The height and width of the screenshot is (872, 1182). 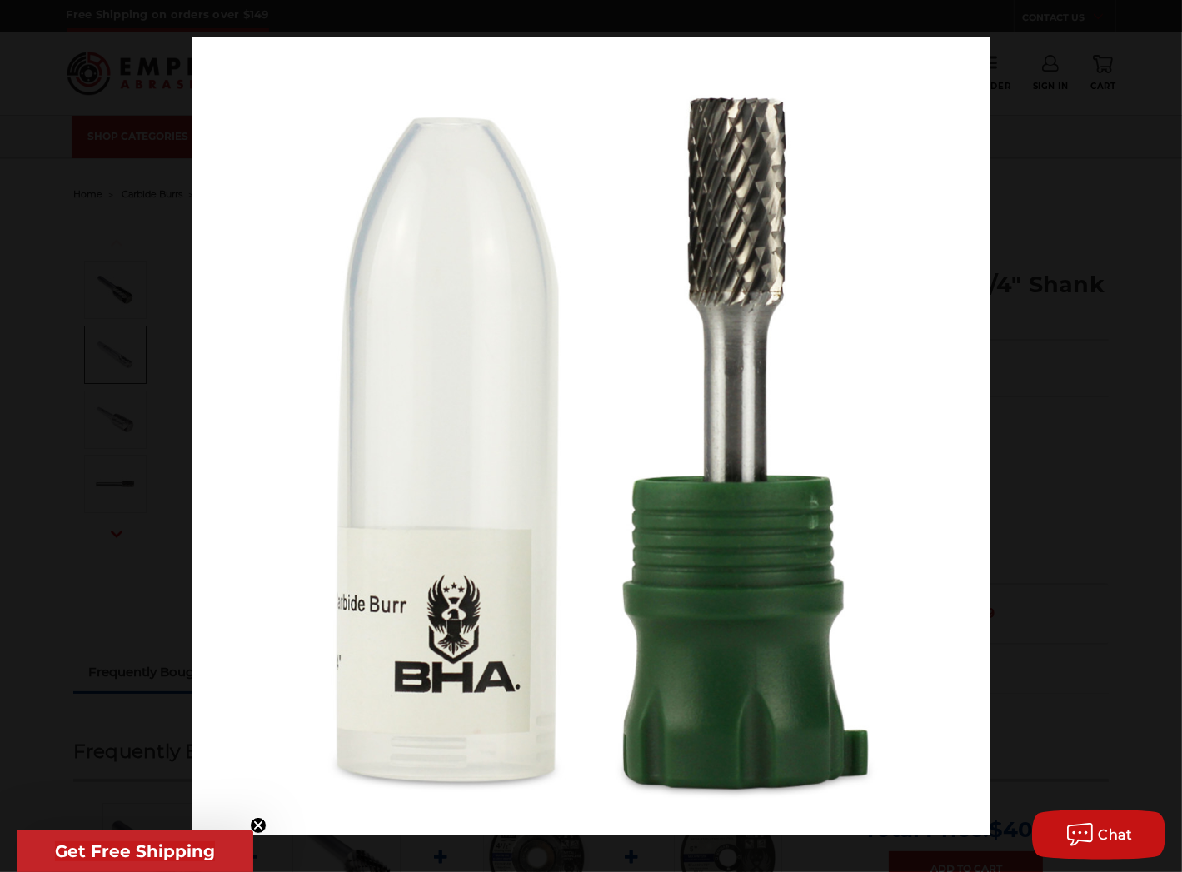 What do you see at coordinates (1099, 835) in the screenshot?
I see `button: Chat` at bounding box center [1099, 835].